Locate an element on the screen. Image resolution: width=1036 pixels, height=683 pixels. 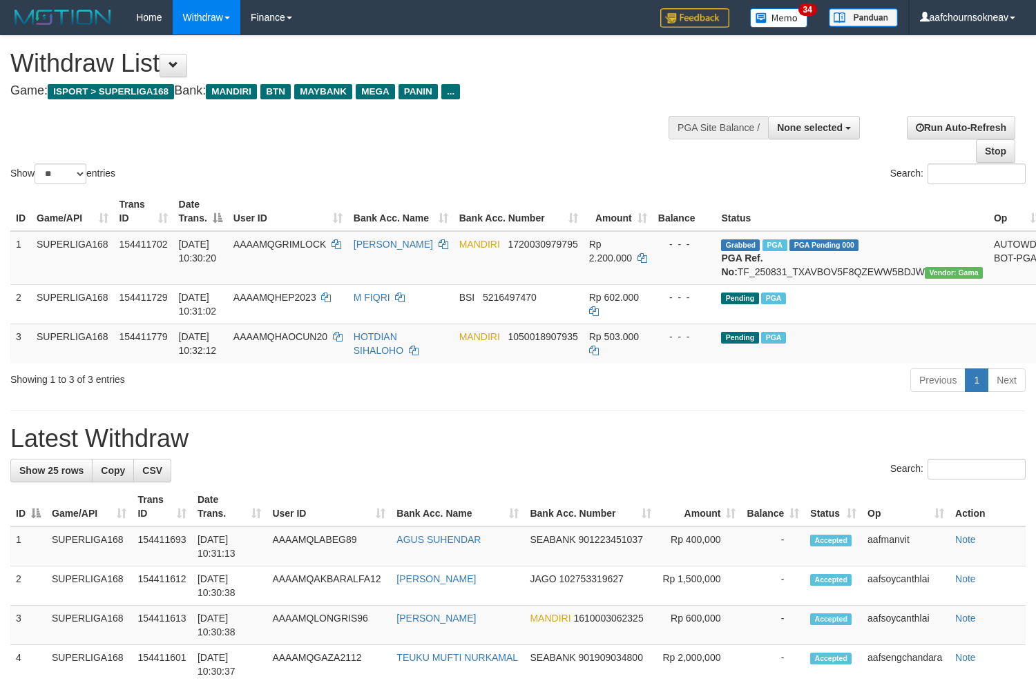
span: AAAAMQHAOCUN20 is located at coordinates (280, 337).